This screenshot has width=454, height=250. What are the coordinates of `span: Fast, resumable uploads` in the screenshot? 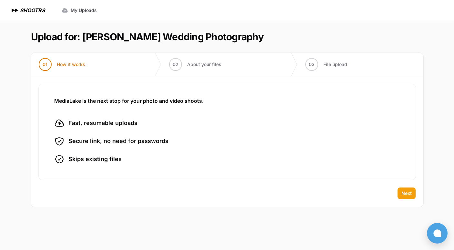 It's located at (103, 123).